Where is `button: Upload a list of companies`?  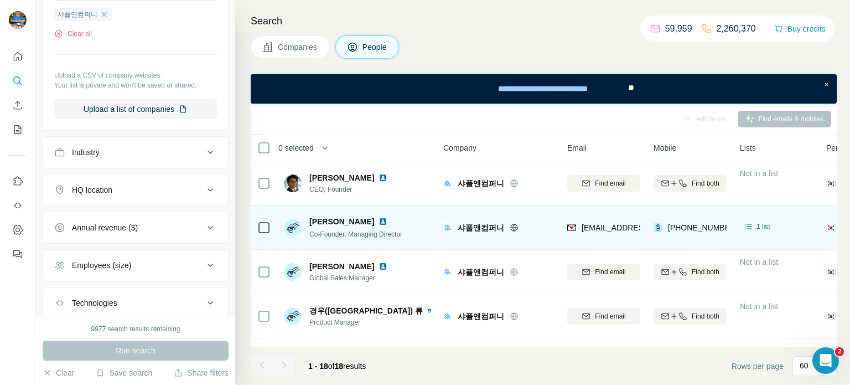 button: Upload a list of companies is located at coordinates (136, 109).